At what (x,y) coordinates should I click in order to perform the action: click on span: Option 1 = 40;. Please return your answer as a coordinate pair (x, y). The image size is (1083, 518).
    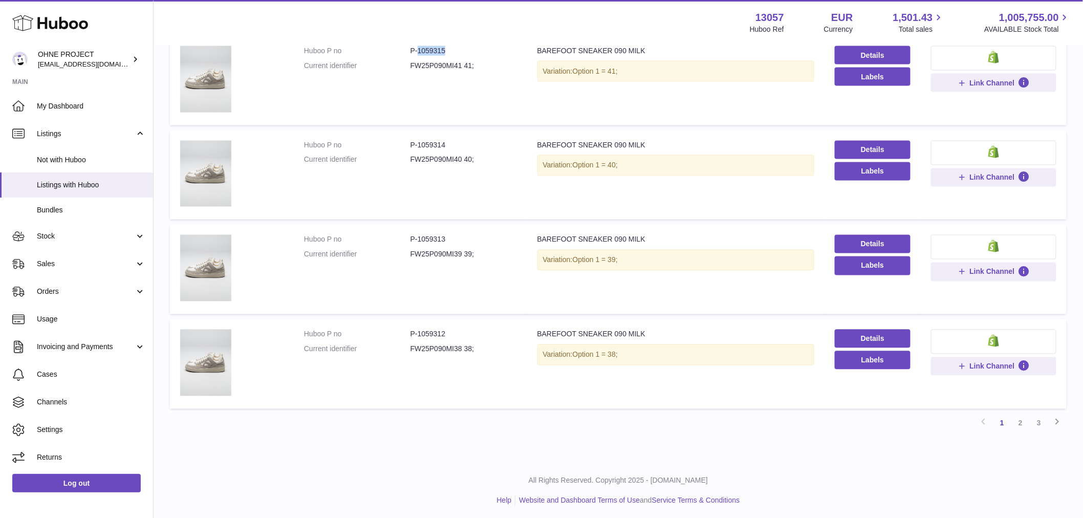
    Looking at the image, I should click on (596, 165).